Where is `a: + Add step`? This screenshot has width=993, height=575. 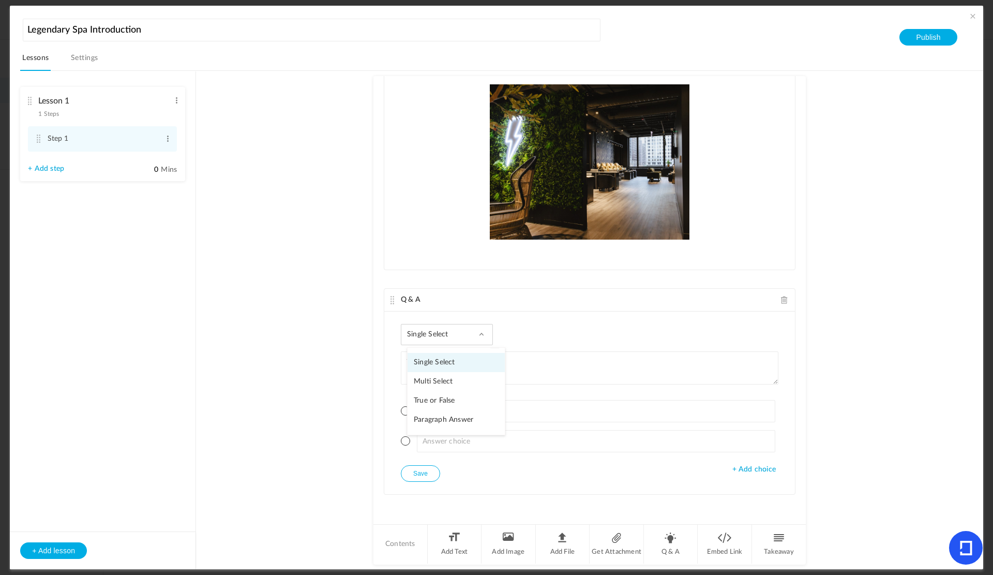 a: + Add step is located at coordinates (46, 169).